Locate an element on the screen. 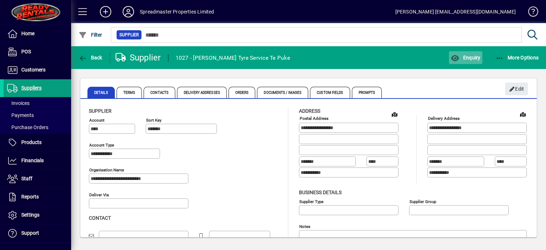 This screenshot has height=250, width=546. span: Support is located at coordinates (30, 233).